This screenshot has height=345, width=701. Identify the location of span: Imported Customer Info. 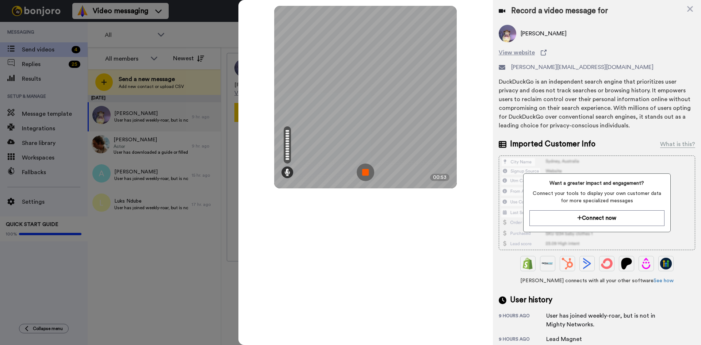
(553, 144).